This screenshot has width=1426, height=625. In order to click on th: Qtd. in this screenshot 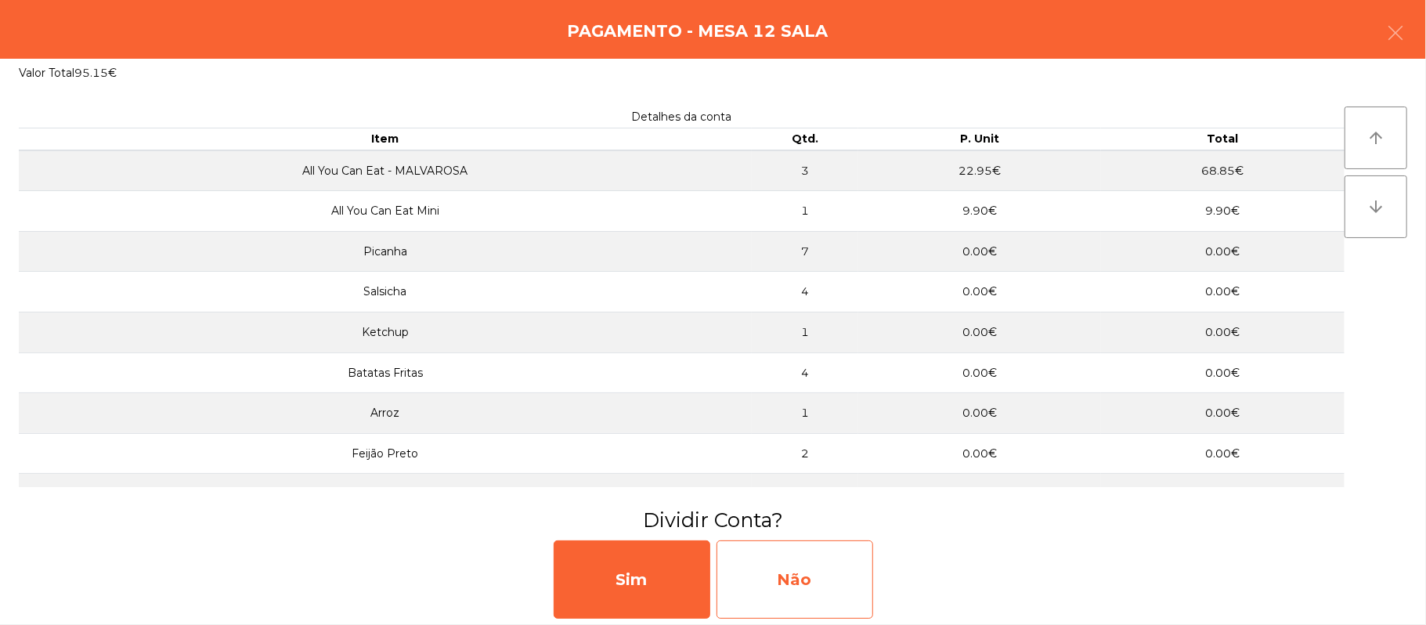, I will do `click(804, 139)`.